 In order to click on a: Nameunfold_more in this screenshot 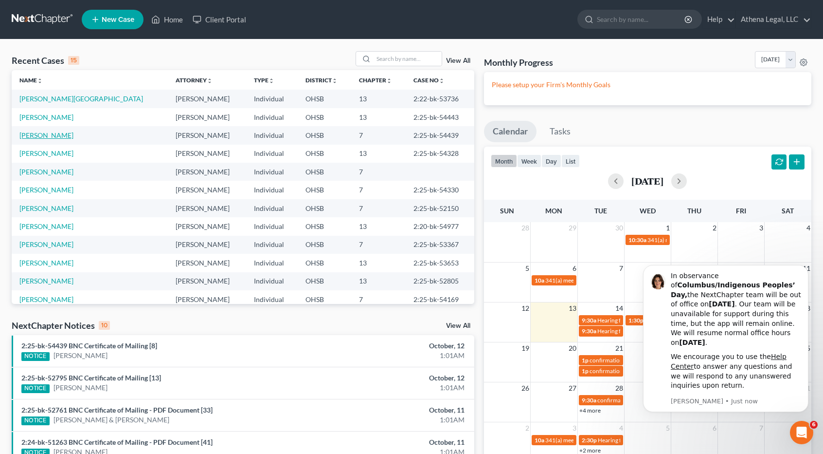, I will do `click(31, 80)`.